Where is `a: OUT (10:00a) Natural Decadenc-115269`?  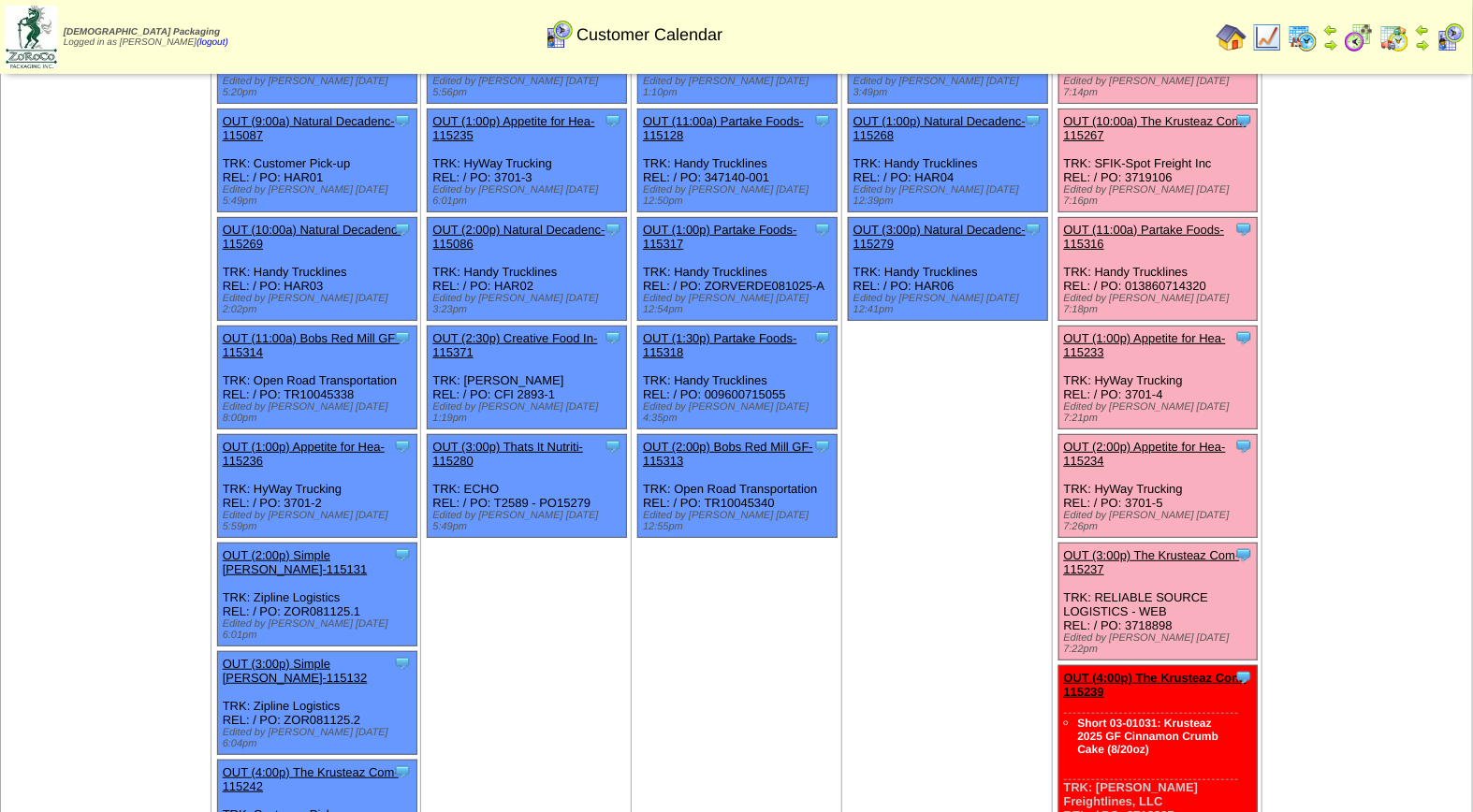 a: OUT (10:00a) Natural Decadenc-115269 is located at coordinates (312, 237).